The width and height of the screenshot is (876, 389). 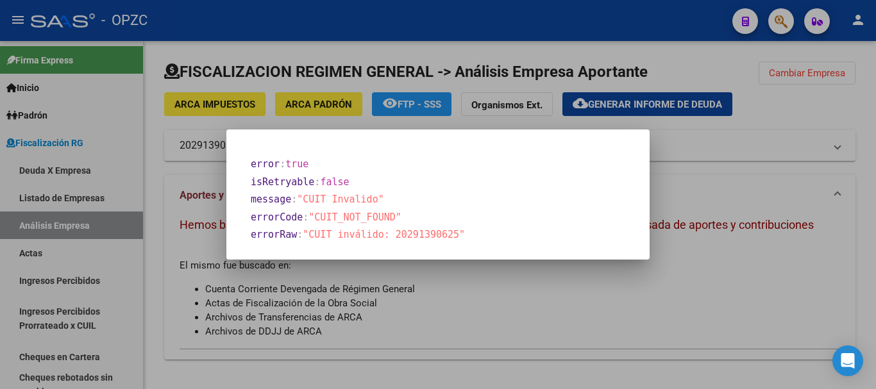 What do you see at coordinates (847, 361) in the screenshot?
I see `div: Open Intercom Messenger` at bounding box center [847, 361].